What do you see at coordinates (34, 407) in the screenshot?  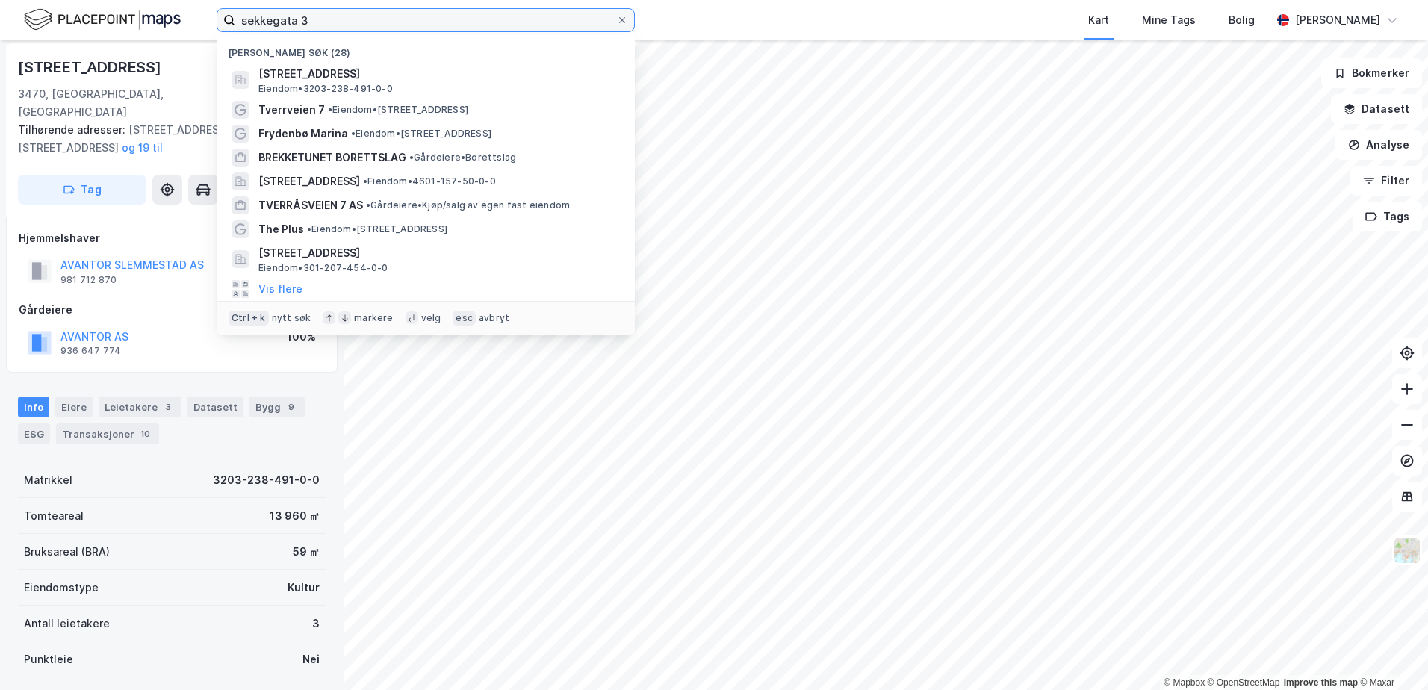 I see `div: Info` at bounding box center [34, 407].